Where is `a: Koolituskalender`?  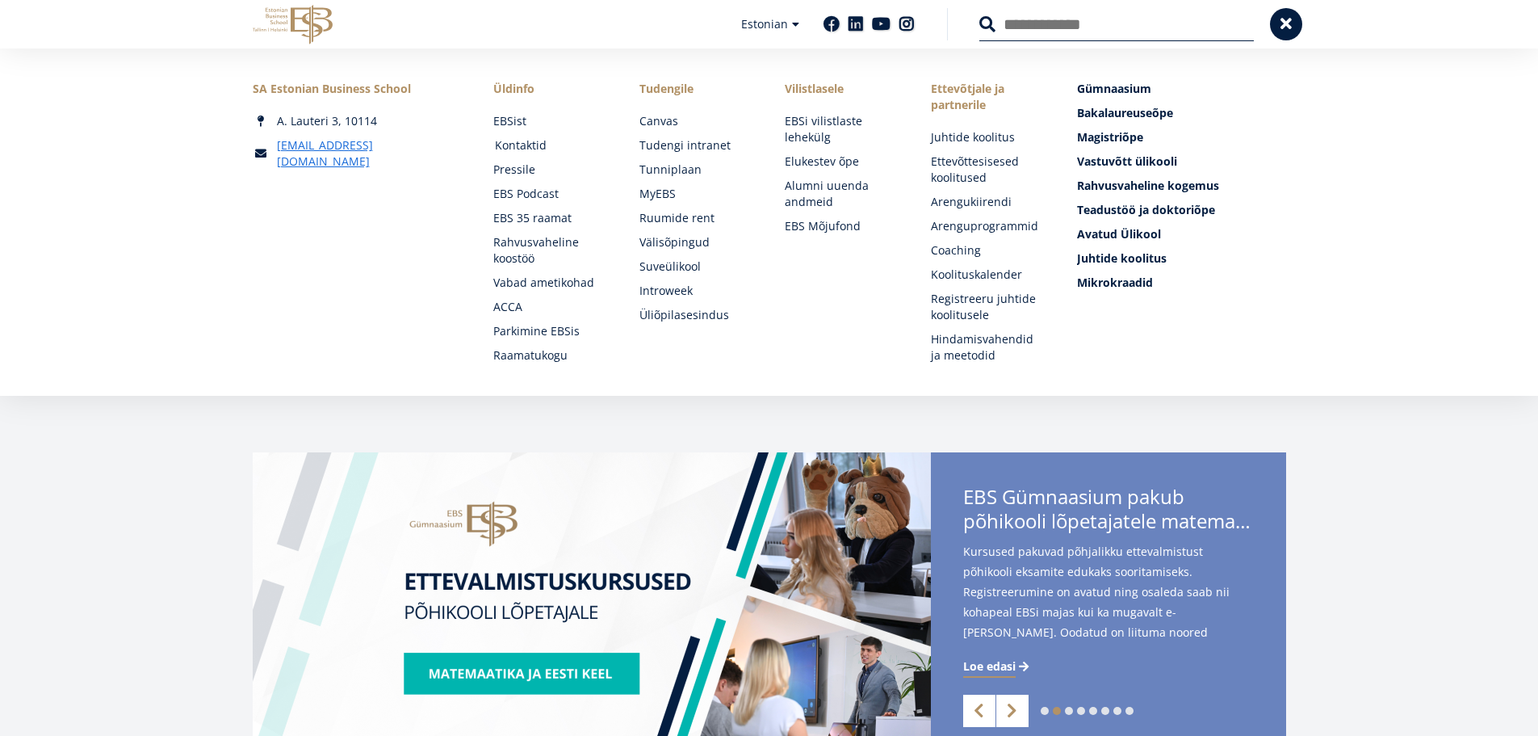
a: Koolituskalender is located at coordinates (988, 275).